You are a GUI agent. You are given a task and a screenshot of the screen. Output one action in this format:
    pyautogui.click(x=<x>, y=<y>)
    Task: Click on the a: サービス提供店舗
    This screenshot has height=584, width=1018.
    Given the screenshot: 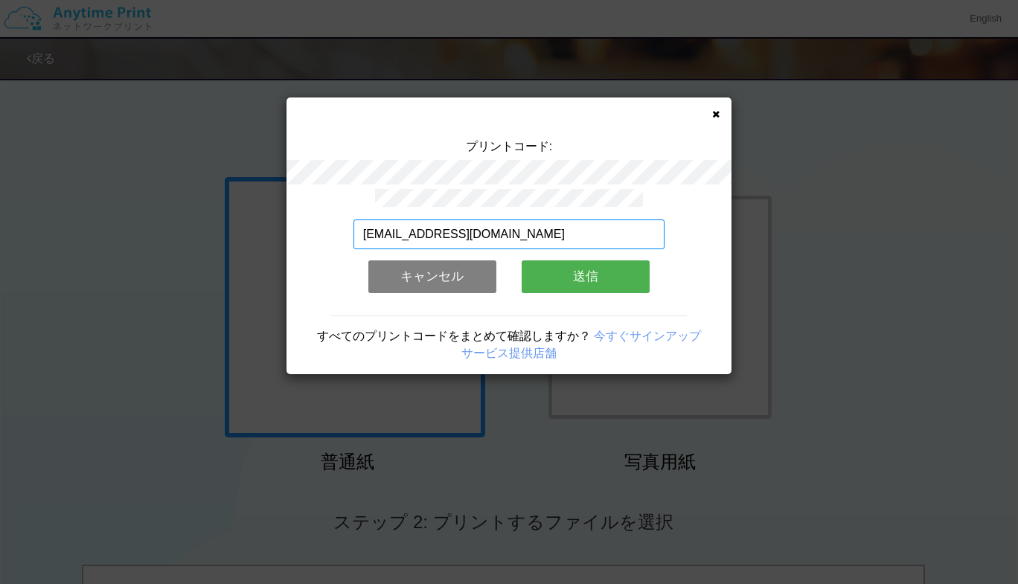 What is the action you would take?
    pyautogui.click(x=509, y=353)
    